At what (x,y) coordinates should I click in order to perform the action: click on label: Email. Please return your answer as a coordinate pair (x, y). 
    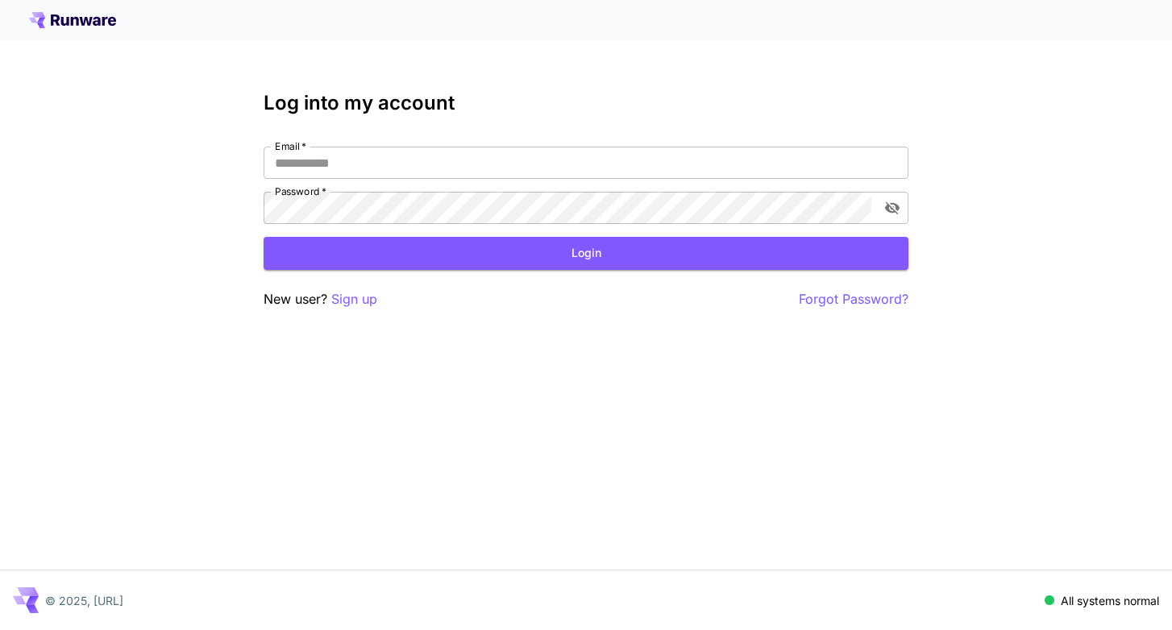
    Looking at the image, I should click on (290, 146).